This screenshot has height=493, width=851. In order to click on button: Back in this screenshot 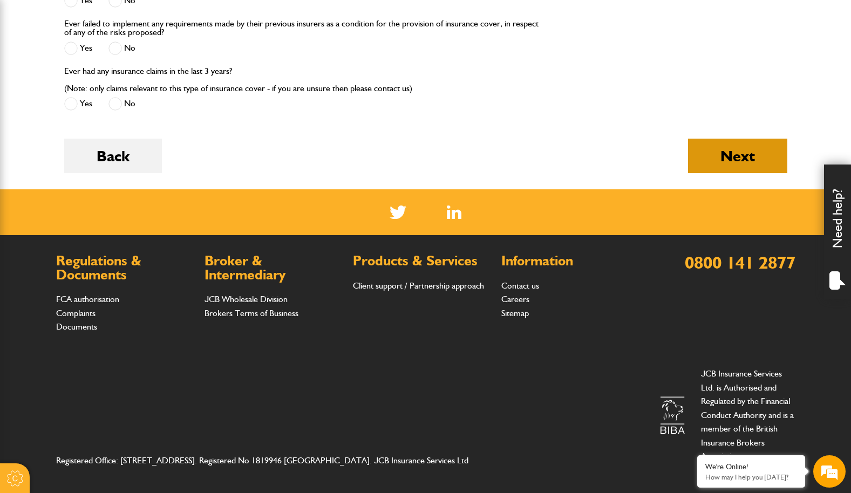, I will do `click(113, 156)`.